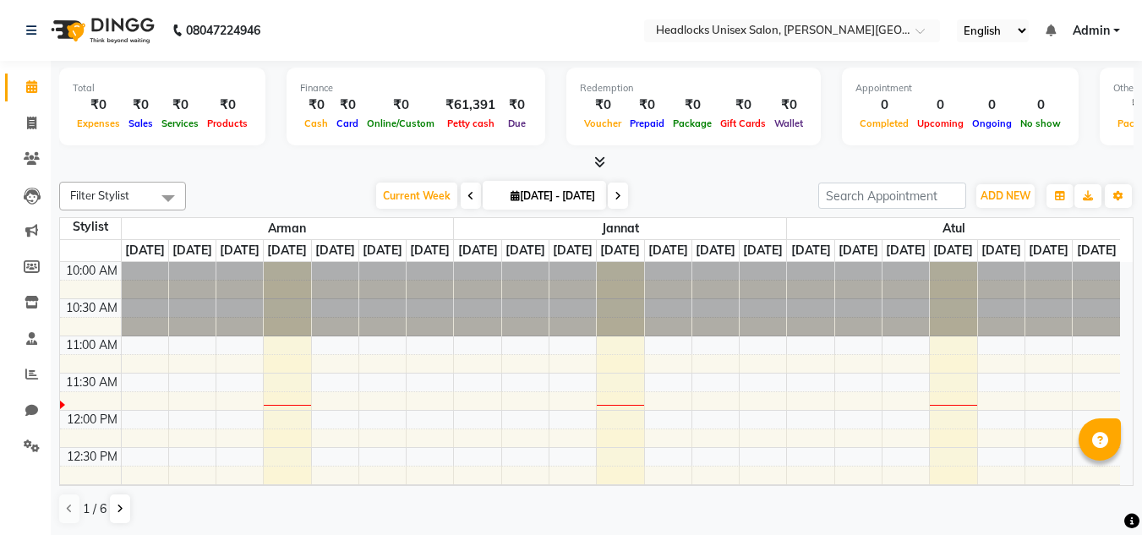  What do you see at coordinates (417, 195) in the screenshot?
I see `span: Current Week` at bounding box center [417, 195].